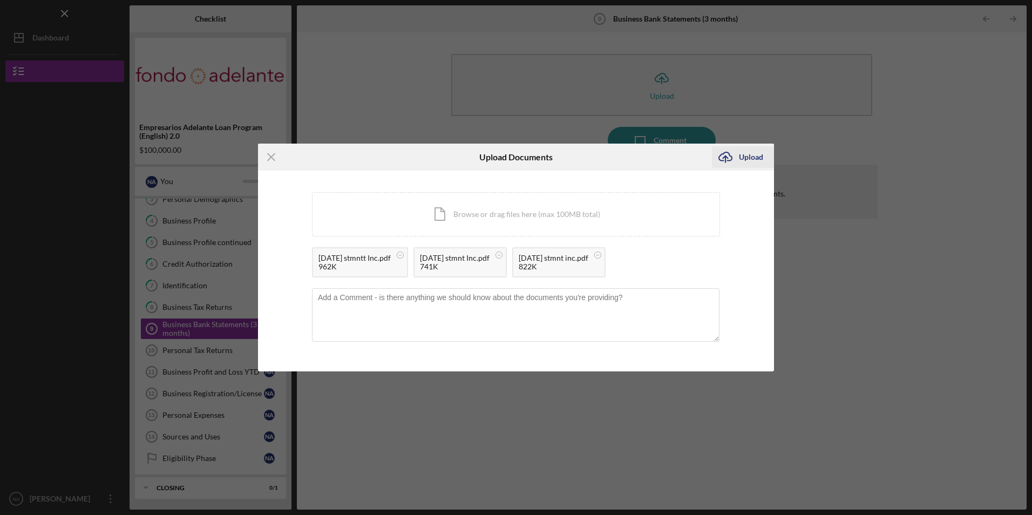  Describe the element at coordinates (355, 267) in the screenshot. I see `div: 962K` at that location.